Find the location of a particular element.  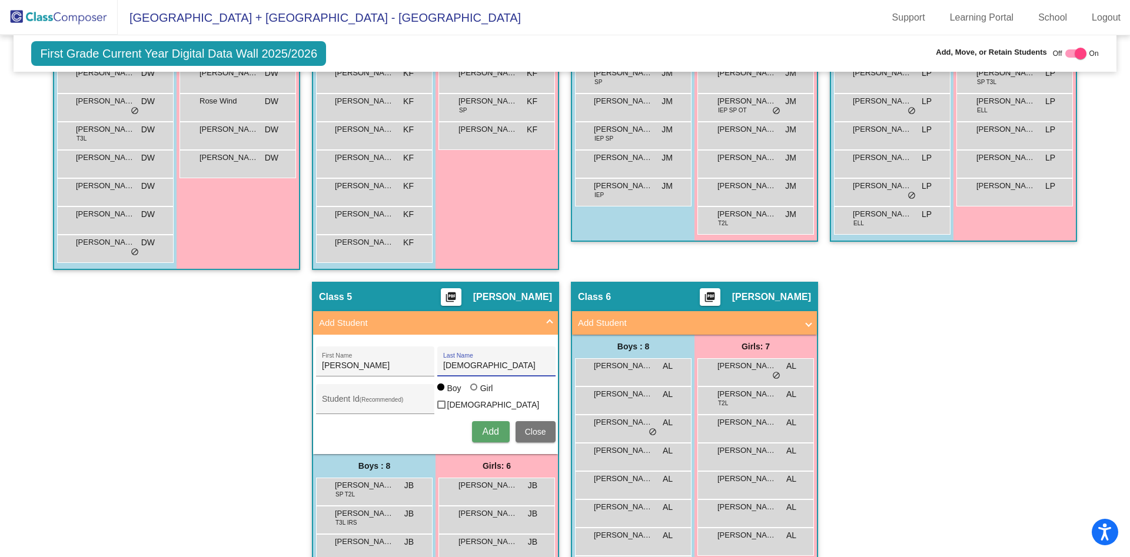

span: Off is located at coordinates (1057, 54).